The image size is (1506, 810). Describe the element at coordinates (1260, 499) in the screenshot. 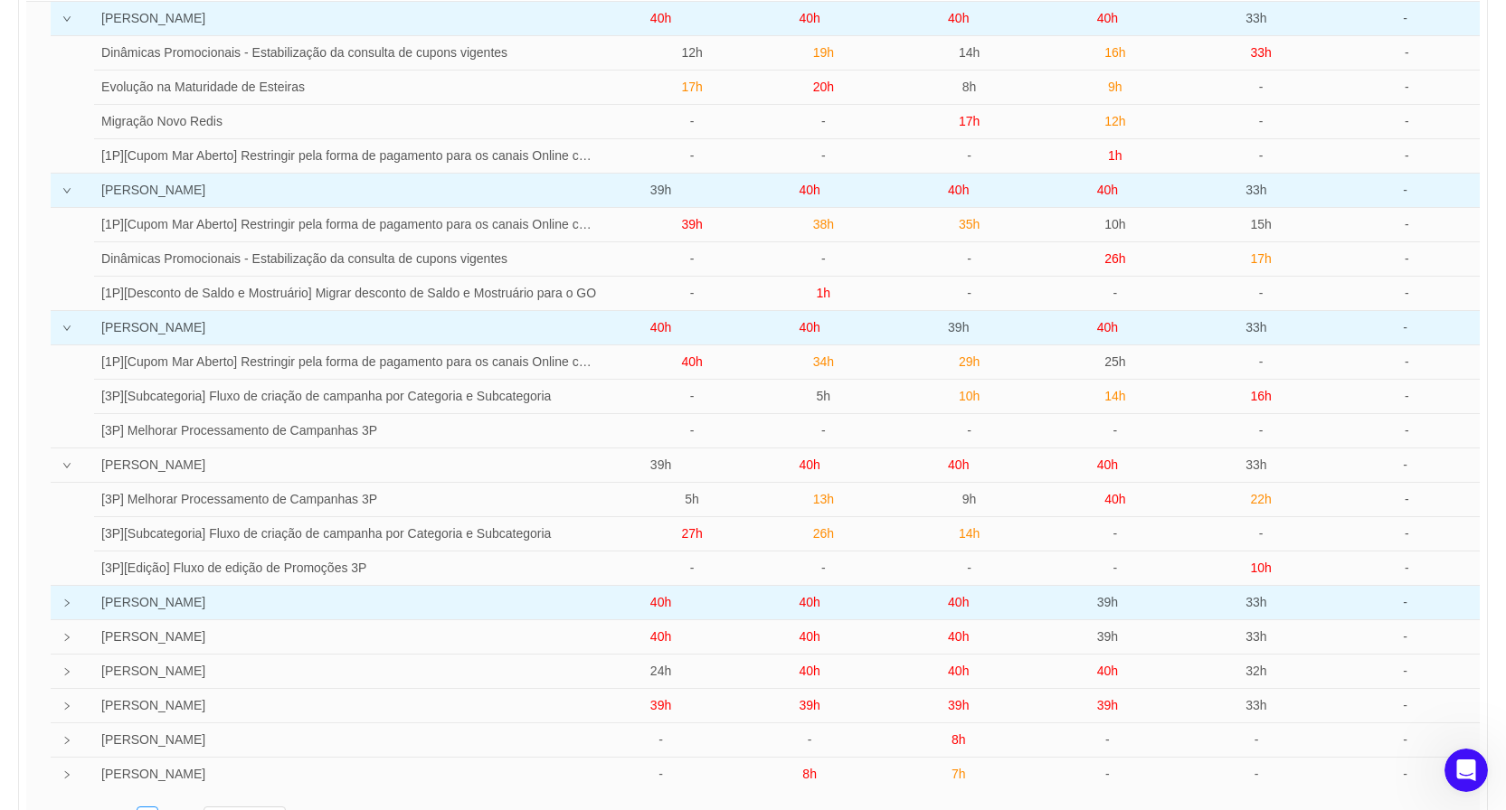

I see `span: 22h` at that location.